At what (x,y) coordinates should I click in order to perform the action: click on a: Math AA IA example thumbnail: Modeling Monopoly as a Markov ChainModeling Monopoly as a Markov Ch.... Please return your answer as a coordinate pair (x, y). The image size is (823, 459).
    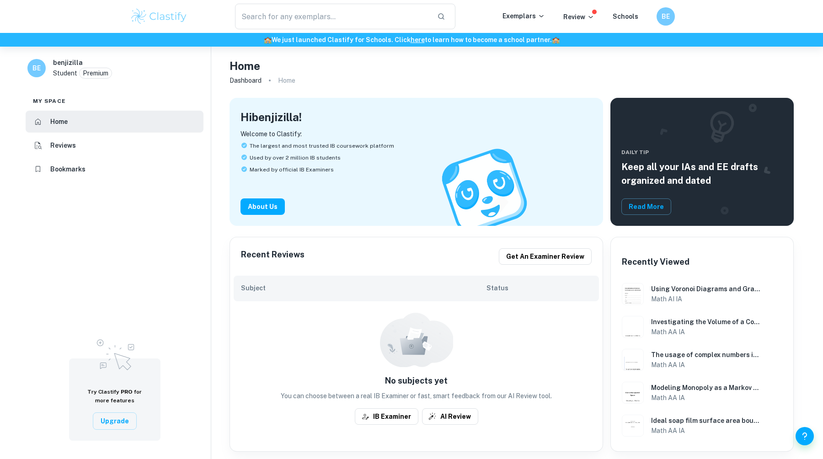
    Looking at the image, I should click on (702, 393).